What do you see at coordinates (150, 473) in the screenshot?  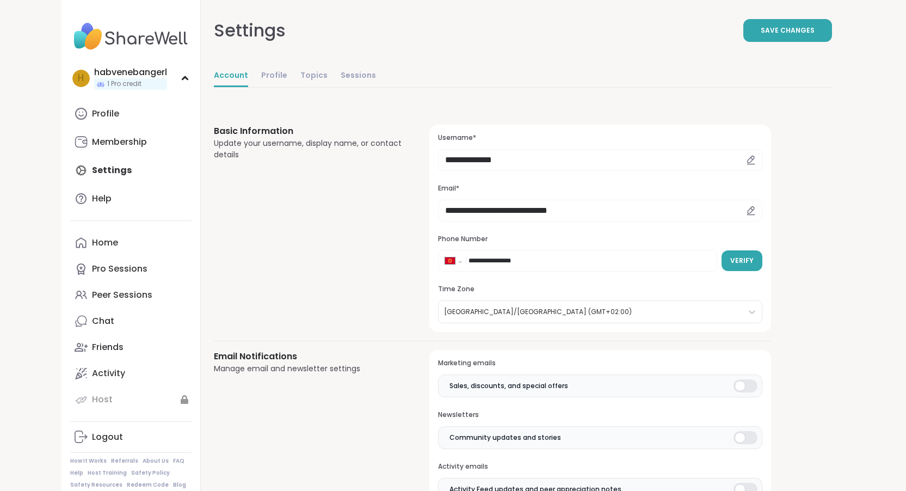 I see `a: Safety Policy` at bounding box center [150, 473].